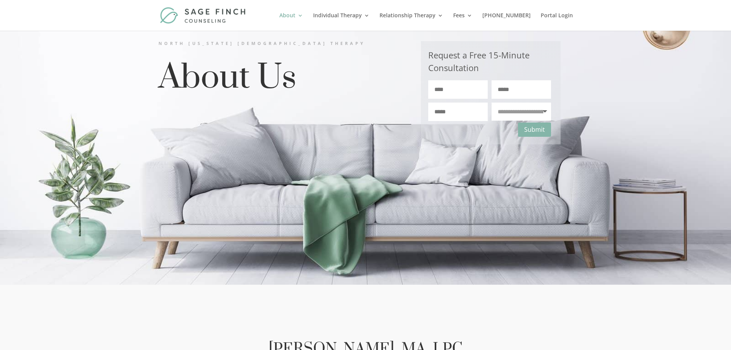 The width and height of the screenshot is (731, 350). Describe the element at coordinates (490, 64) in the screenshot. I see `h3: Request a Free 15-Minute Consultation` at that location.